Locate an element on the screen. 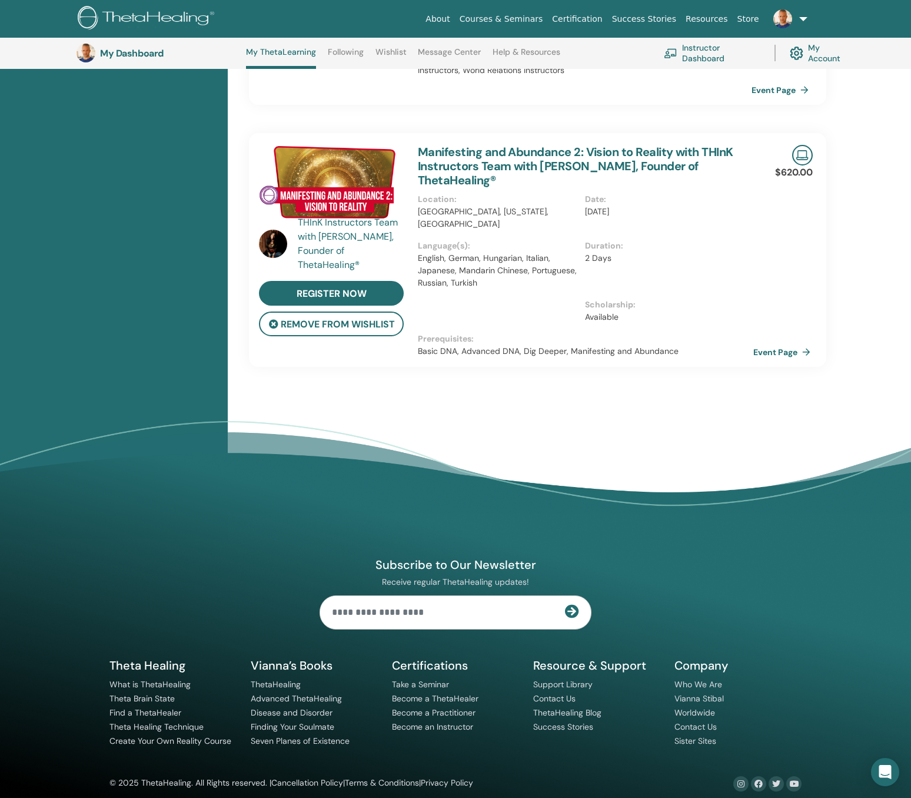  a: register now is located at coordinates (331, 293).